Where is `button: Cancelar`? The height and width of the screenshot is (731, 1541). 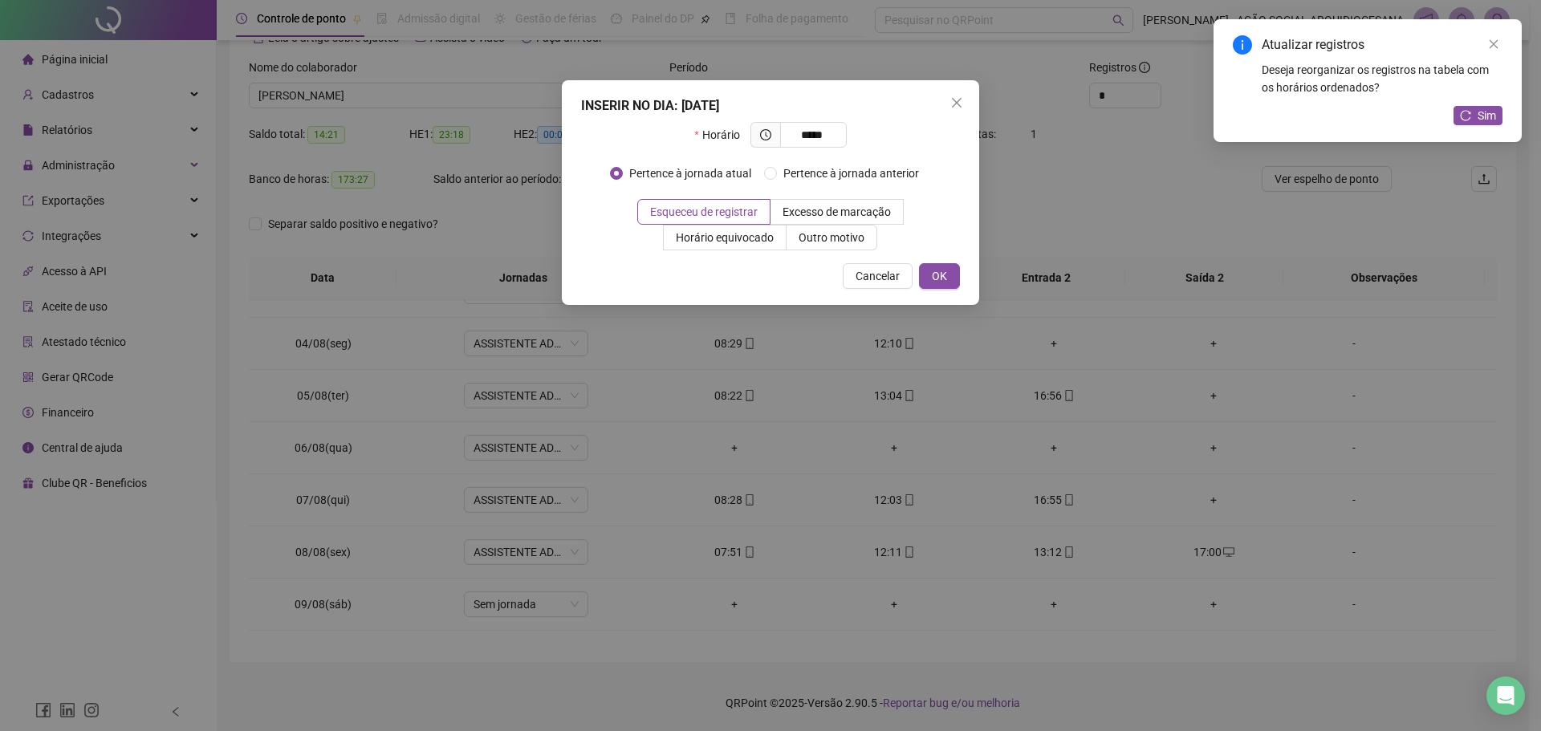
button: Cancelar is located at coordinates (877, 276).